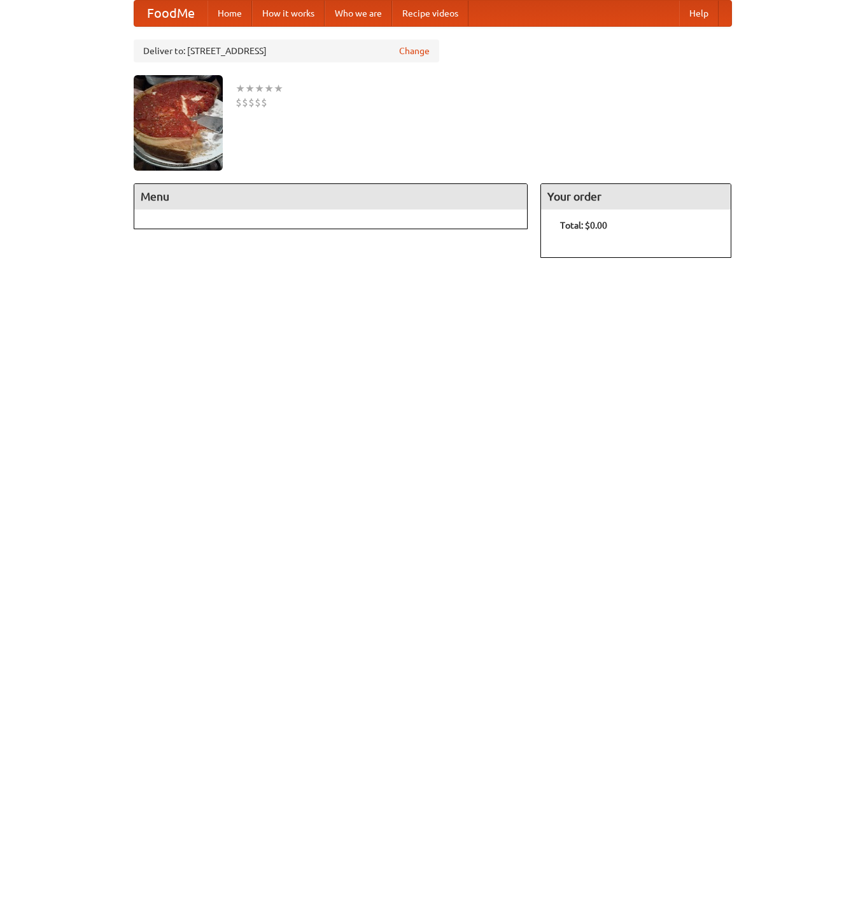 The image size is (865, 901). I want to click on b: Total: $0.00, so click(584, 225).